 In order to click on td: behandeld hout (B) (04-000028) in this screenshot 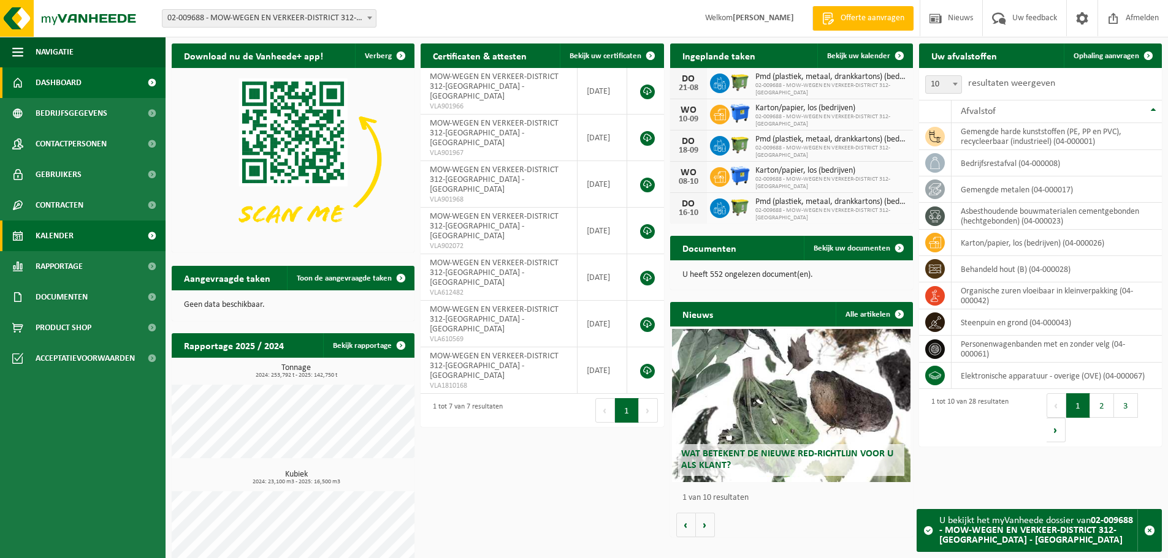, I will do `click(1056, 269)`.